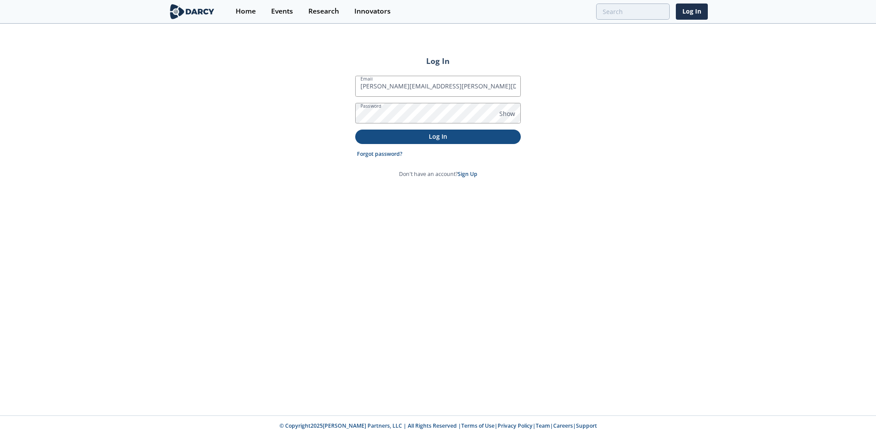 The height and width of the screenshot is (436, 876). Describe the element at coordinates (563, 426) in the screenshot. I see `a: Careers` at that location.